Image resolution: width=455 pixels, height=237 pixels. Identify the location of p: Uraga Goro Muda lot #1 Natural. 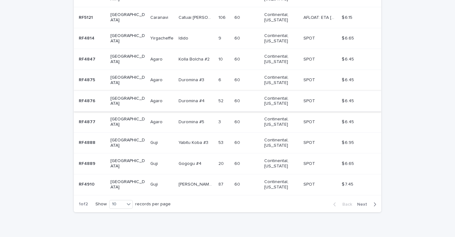
(196, 184).